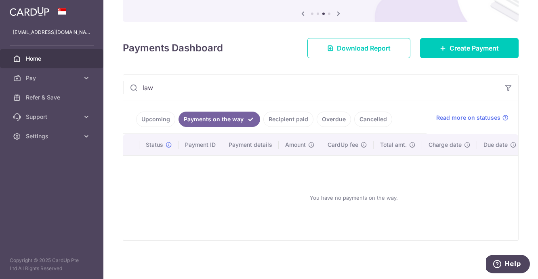 The width and height of the screenshot is (538, 279). Describe the element at coordinates (468, 117) in the screenshot. I see `span: Read more on statuses` at that location.